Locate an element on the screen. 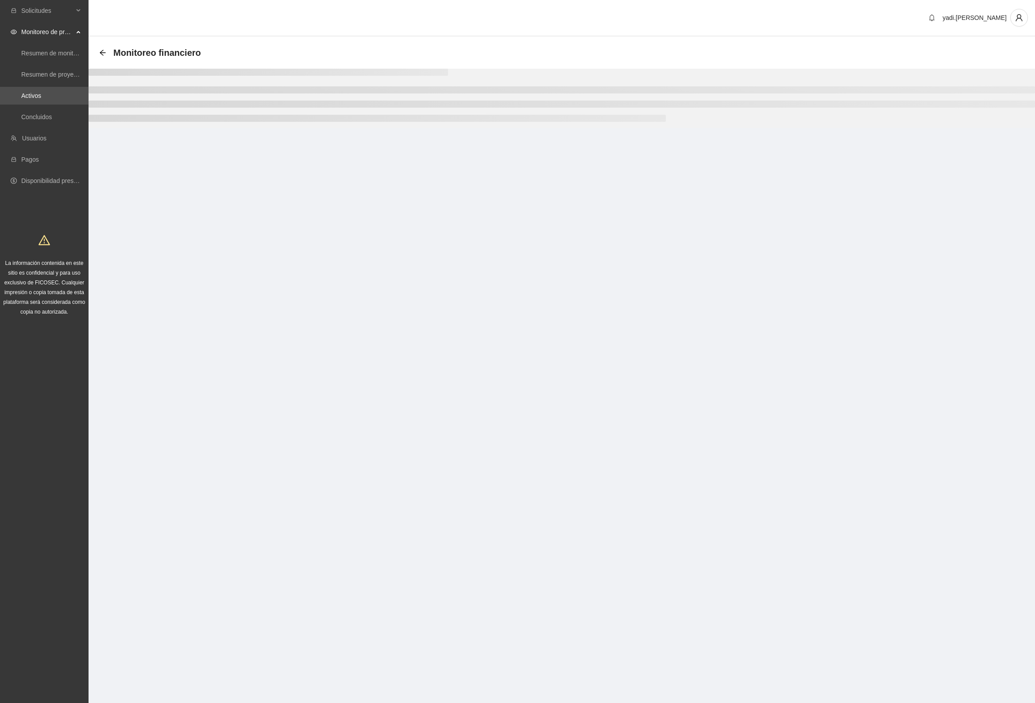 Image resolution: width=1035 pixels, height=703 pixels. div: Back is located at coordinates (103, 53).